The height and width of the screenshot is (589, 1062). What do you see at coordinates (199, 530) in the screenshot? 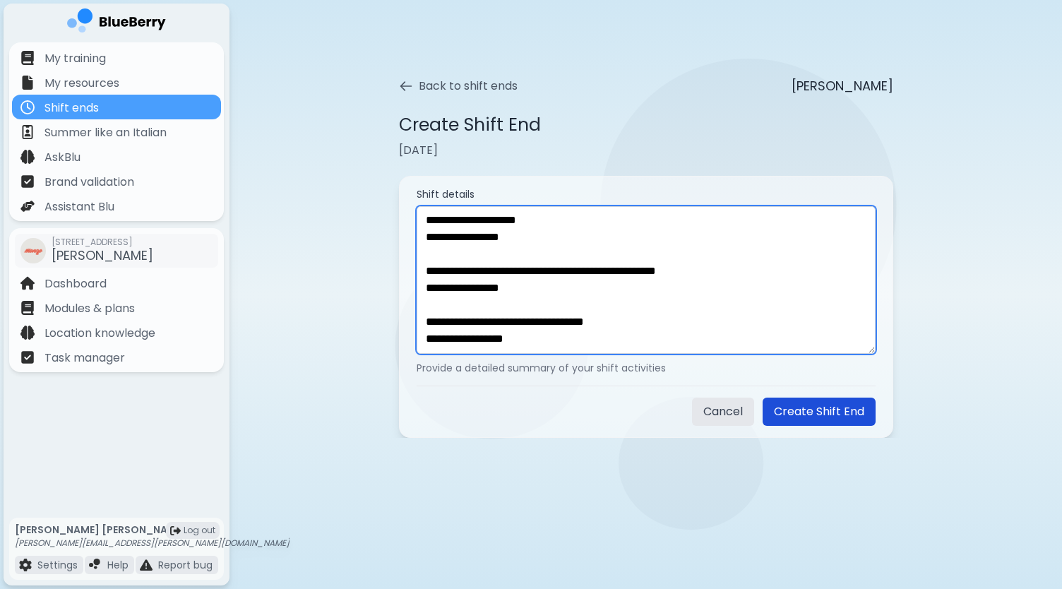
I see `span: Log out` at bounding box center [199, 530].